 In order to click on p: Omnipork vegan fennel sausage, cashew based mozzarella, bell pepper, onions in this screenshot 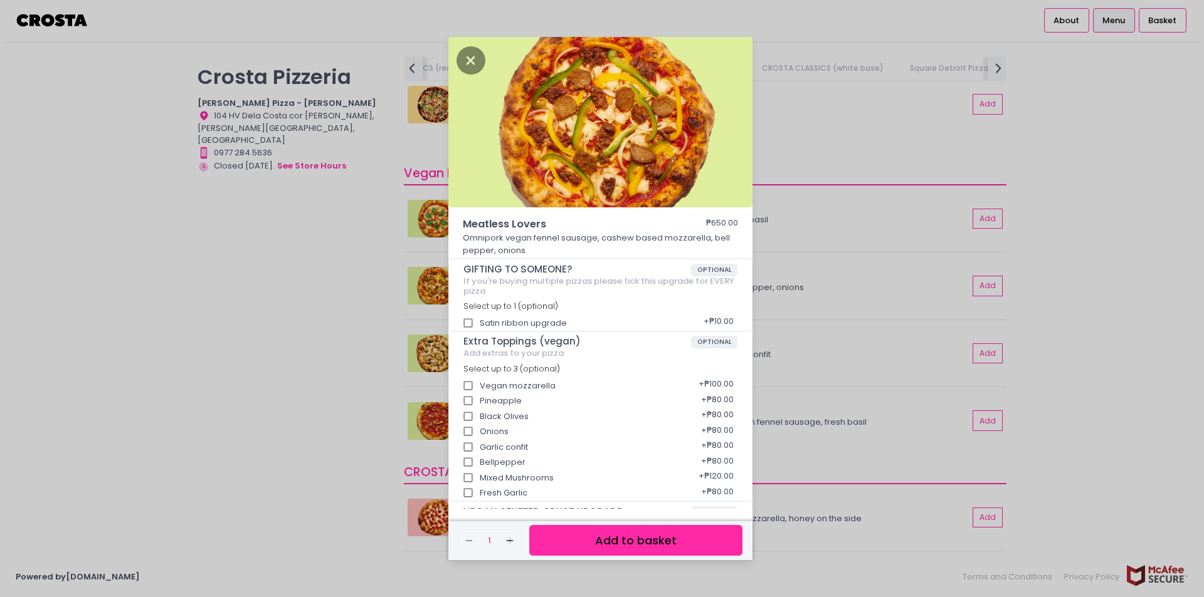, I will do `click(601, 244)`.